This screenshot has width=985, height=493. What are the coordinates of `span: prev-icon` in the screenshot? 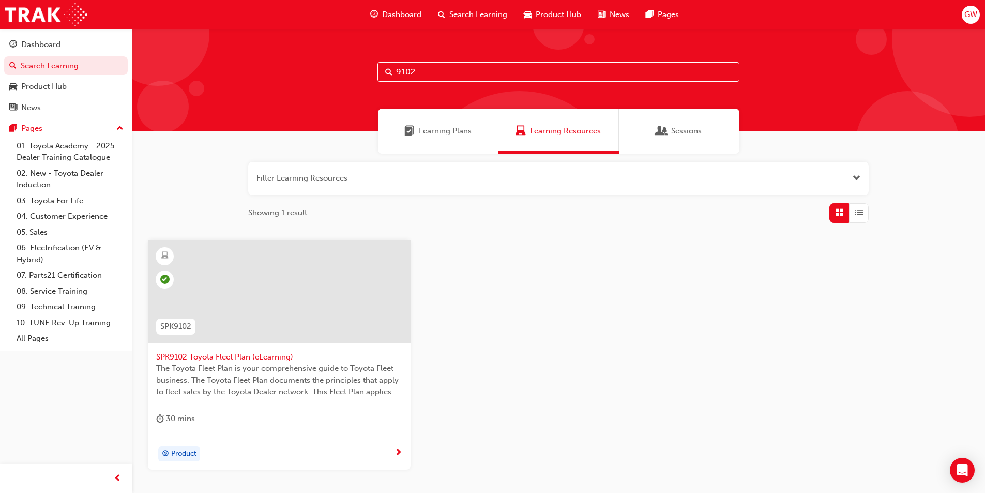 It's located at (117, 478).